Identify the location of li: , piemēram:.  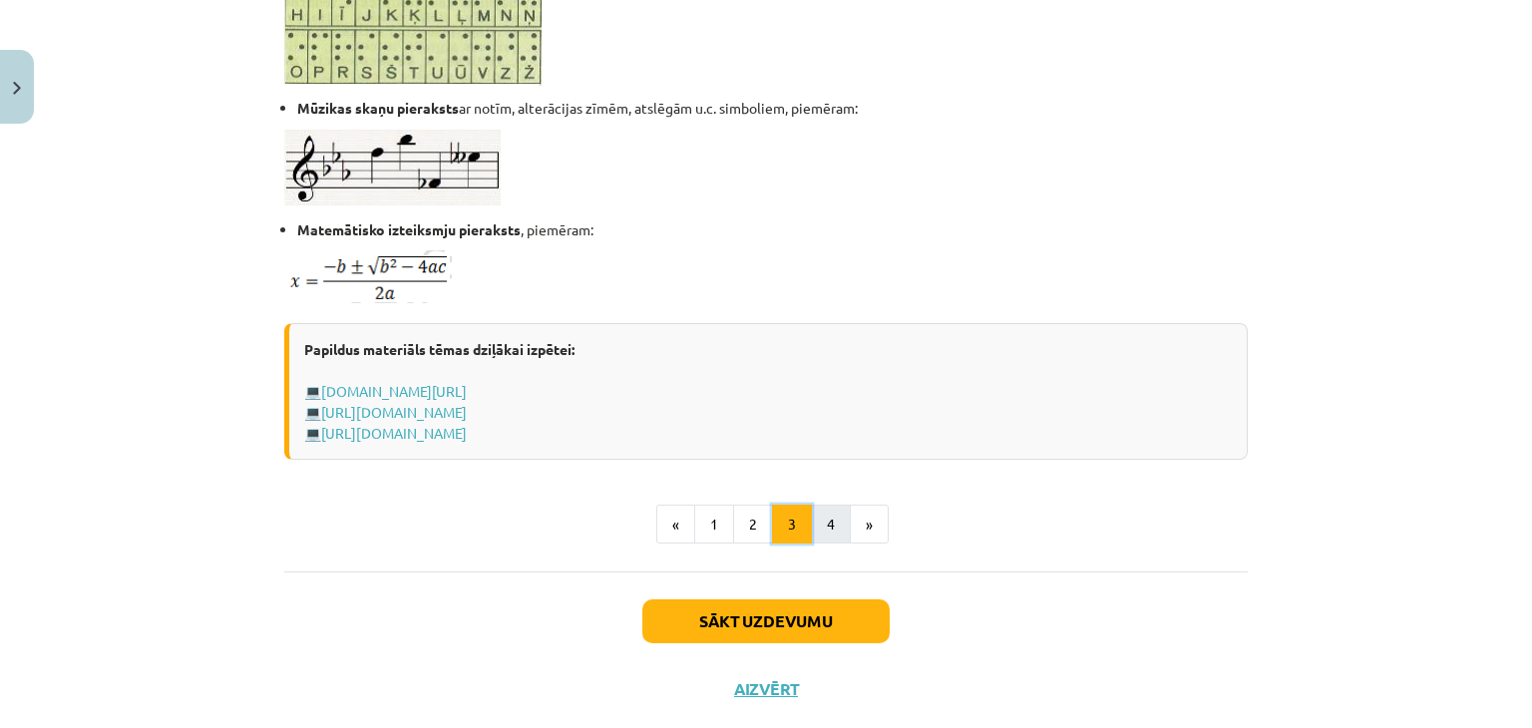
(772, 229).